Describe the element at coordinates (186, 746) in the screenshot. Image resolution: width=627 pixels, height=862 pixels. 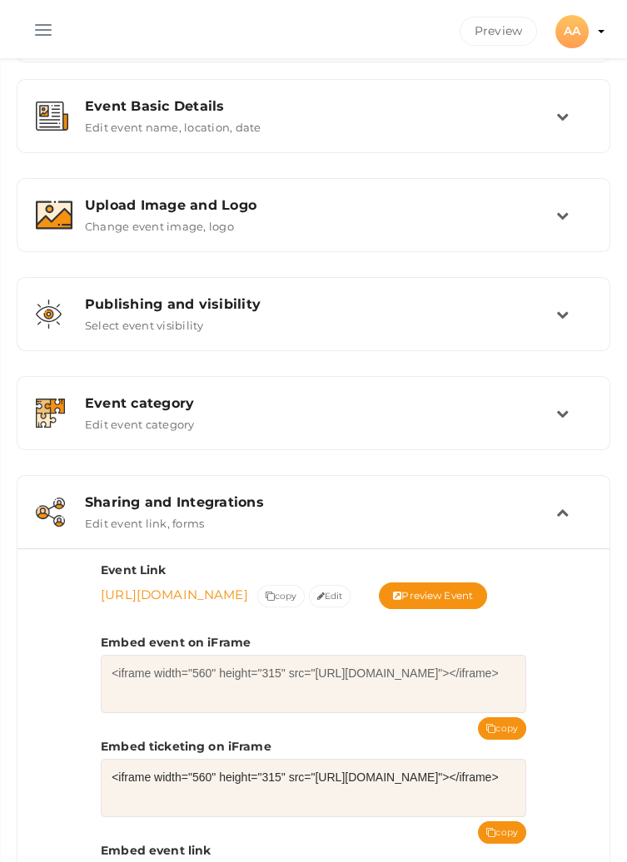
I see `label: Embed ticketing on iFrame` at that location.